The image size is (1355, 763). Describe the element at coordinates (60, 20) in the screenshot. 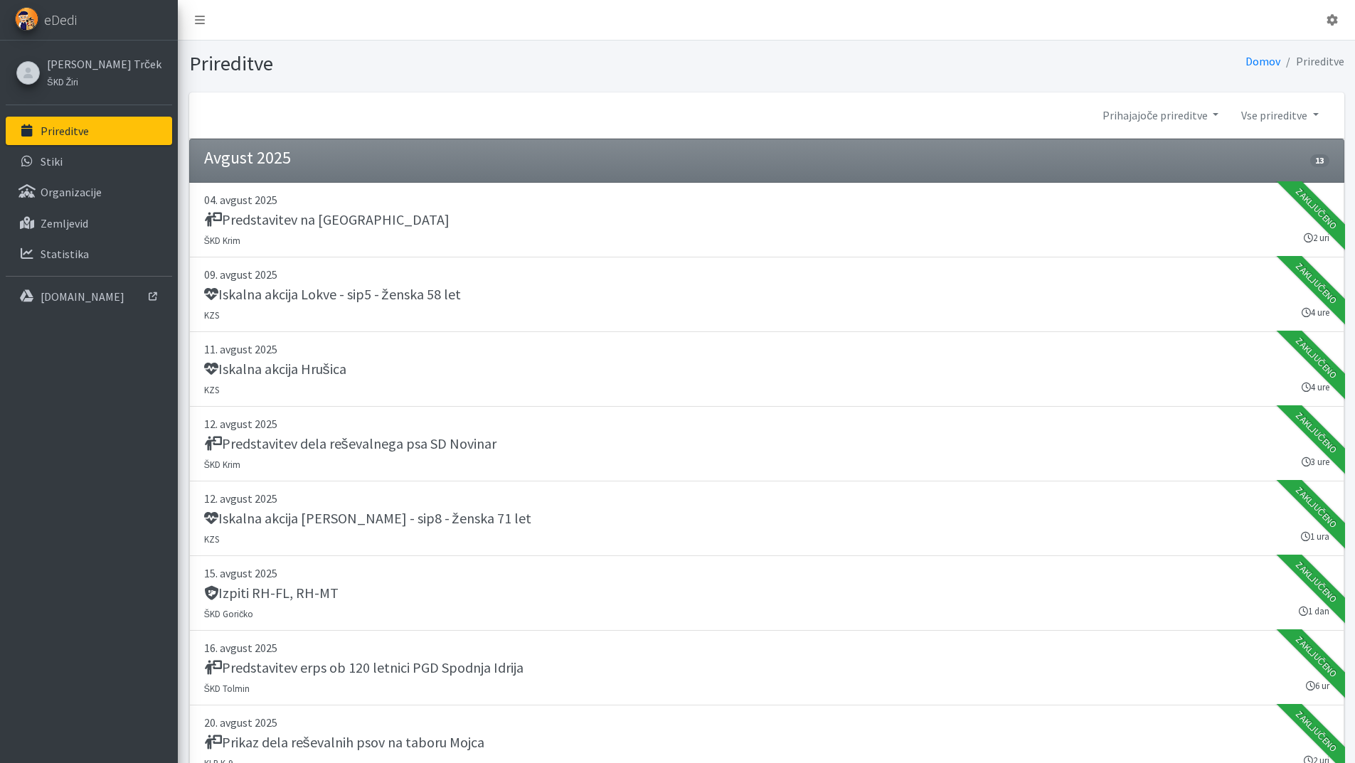

I see `span: eDedi` at that location.